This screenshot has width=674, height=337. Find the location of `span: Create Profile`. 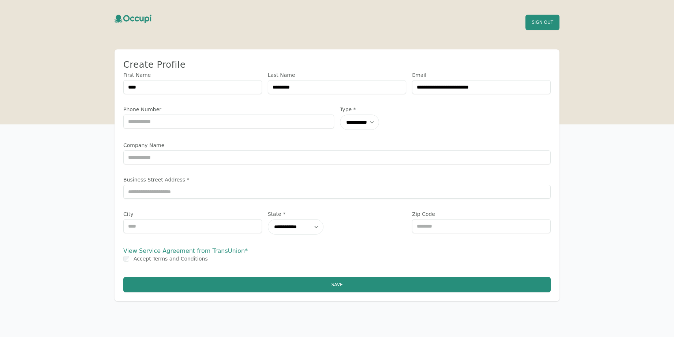

span: Create Profile is located at coordinates (154, 64).